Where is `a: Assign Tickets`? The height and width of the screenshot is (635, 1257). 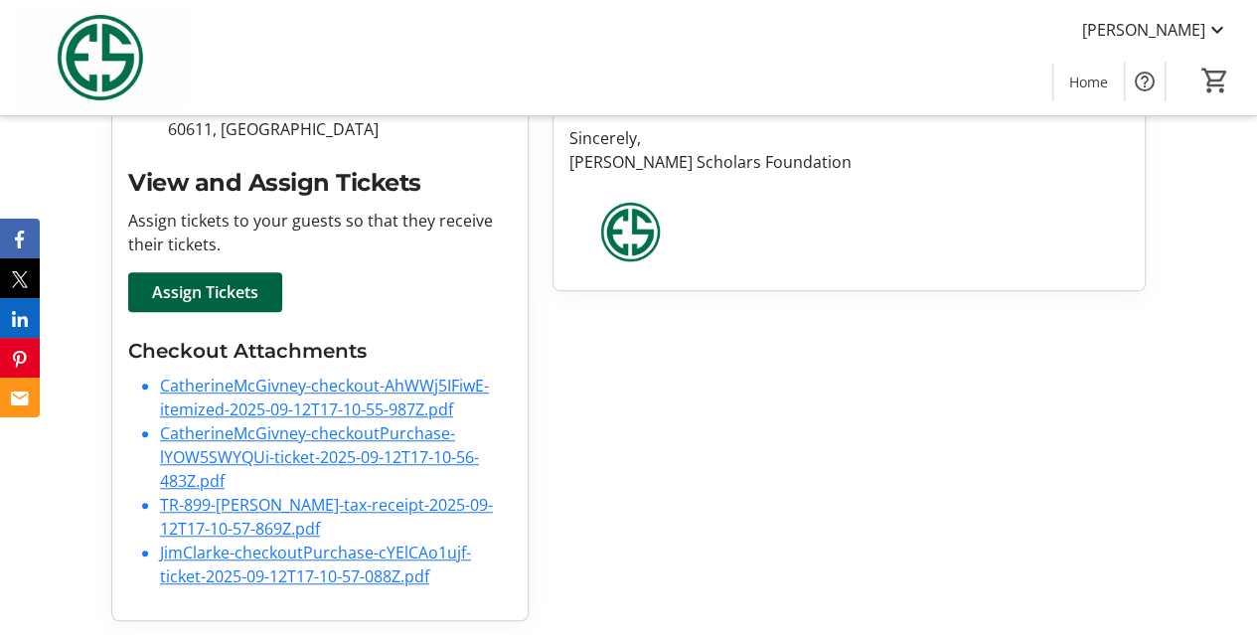 a: Assign Tickets is located at coordinates (205, 292).